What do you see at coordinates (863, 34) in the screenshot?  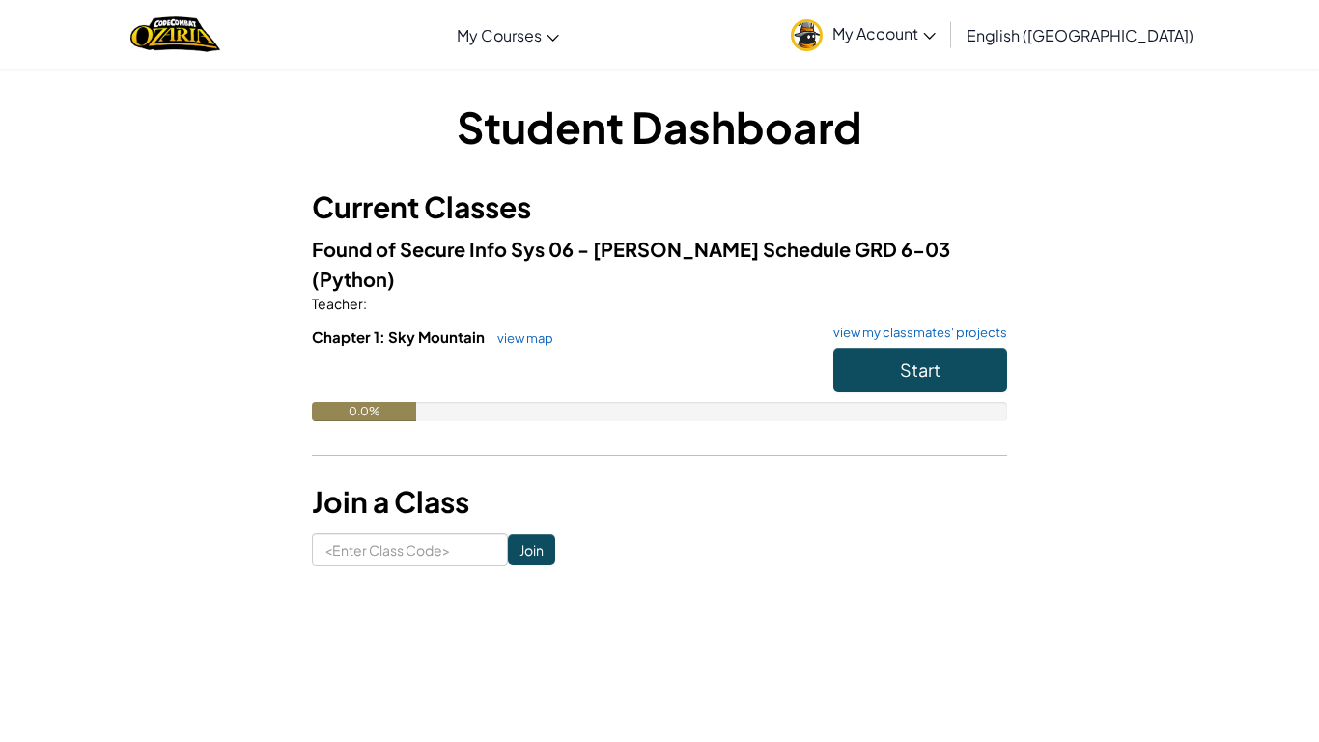 I see `a: My Account` at bounding box center [863, 34].